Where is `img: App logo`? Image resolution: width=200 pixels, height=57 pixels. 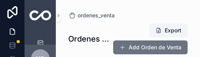
img: App logo is located at coordinates (40, 16).